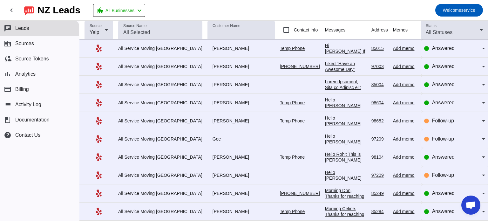 This screenshot has width=488, height=221. I want to click on div: NZ Leads, so click(59, 10).